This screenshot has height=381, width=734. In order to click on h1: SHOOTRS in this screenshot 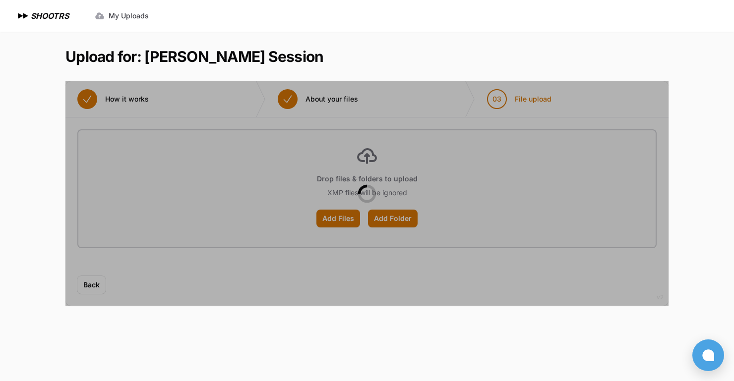, I will do `click(50, 16)`.